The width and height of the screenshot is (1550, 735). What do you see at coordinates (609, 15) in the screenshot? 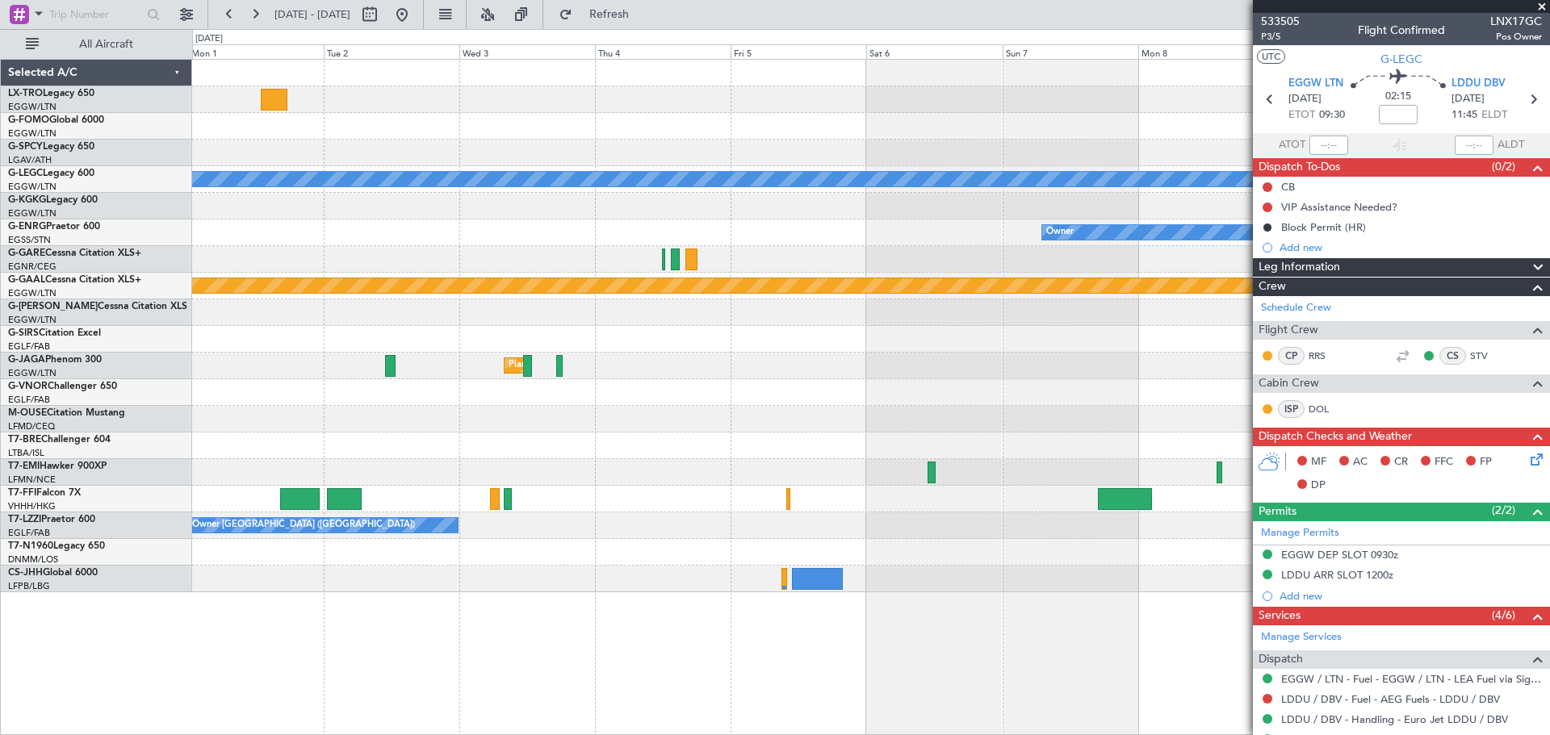
I see `span: Refresh` at bounding box center [609, 15].